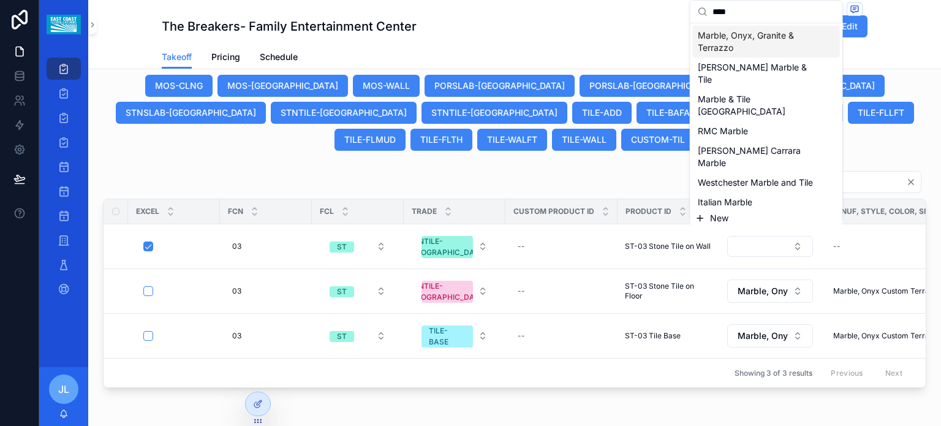 The height and width of the screenshot is (426, 941). I want to click on div: Suggestions, so click(766, 115).